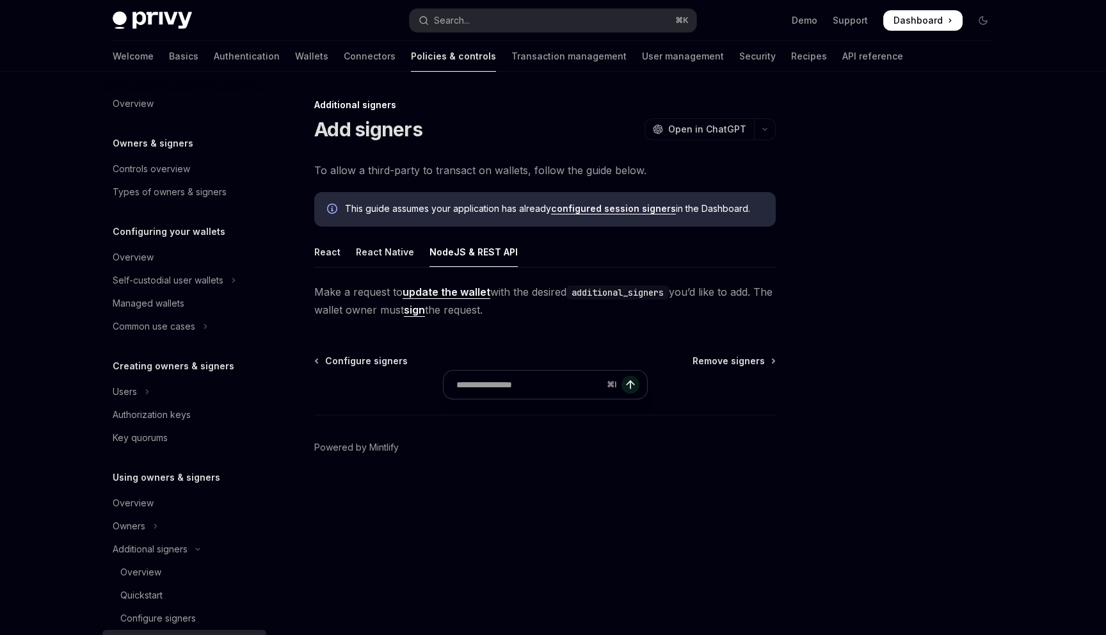  Describe the element at coordinates (805, 20) in the screenshot. I see `a: Demo` at that location.